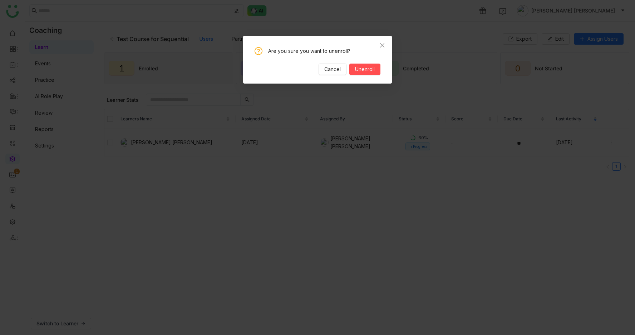 The width and height of the screenshot is (635, 335). Describe the element at coordinates (332, 69) in the screenshot. I see `button: Cancel` at that location.